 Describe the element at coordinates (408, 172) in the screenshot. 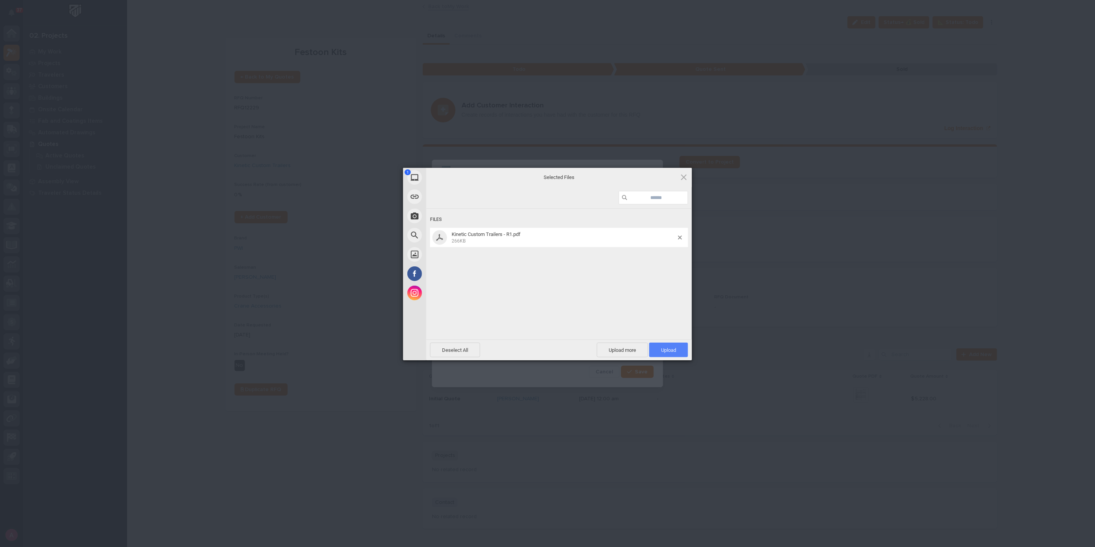

I see `span: 1` at that location.